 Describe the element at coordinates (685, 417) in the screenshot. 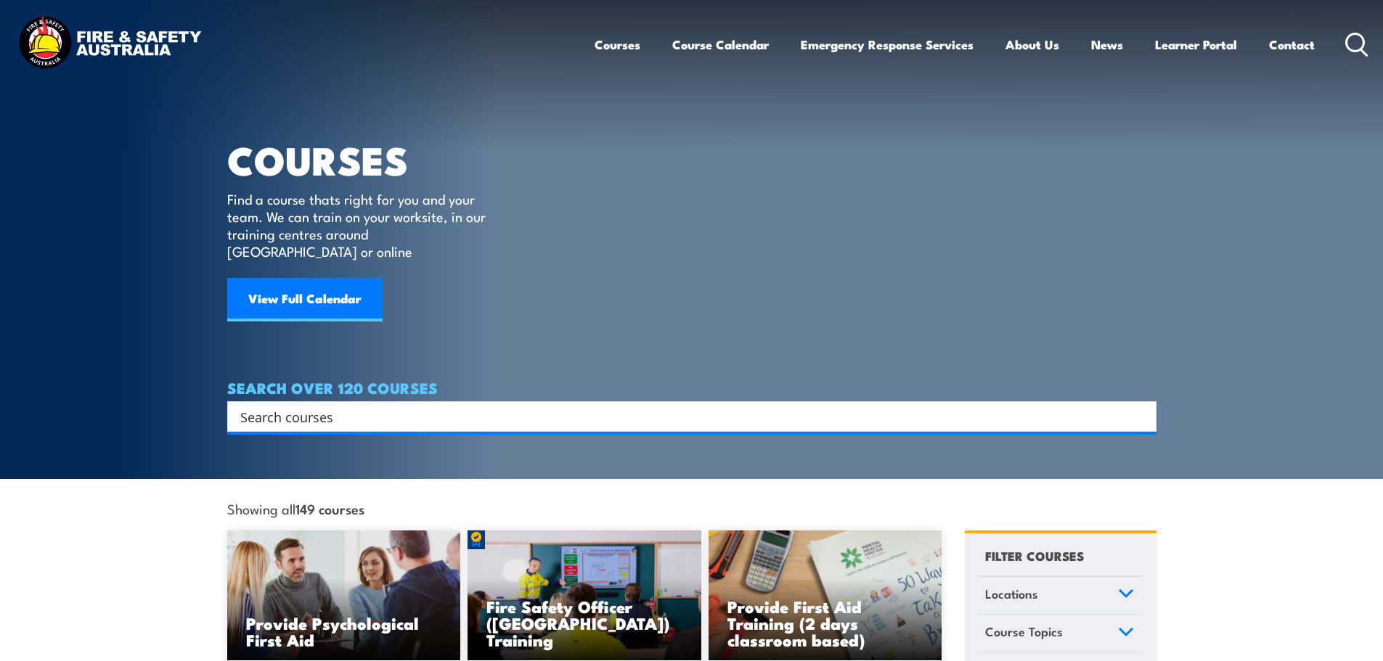

I see `form: Search form` at that location.